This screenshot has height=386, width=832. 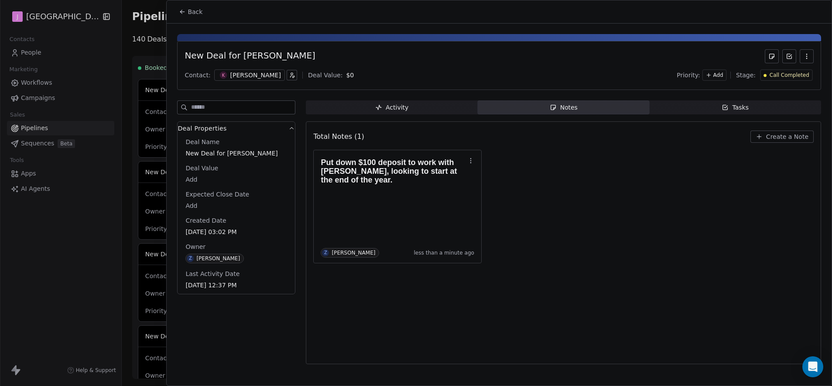 What do you see at coordinates (196, 247) in the screenshot?
I see `span: Owner` at bounding box center [196, 247].